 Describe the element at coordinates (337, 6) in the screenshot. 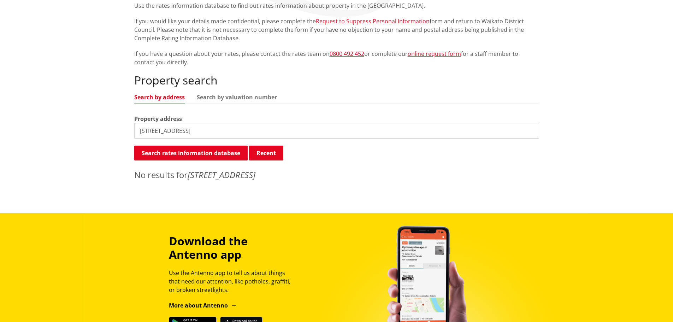

I see `p: Use the rates information database to find out rates information about property in the [GEOGRAPHI...` at that location.